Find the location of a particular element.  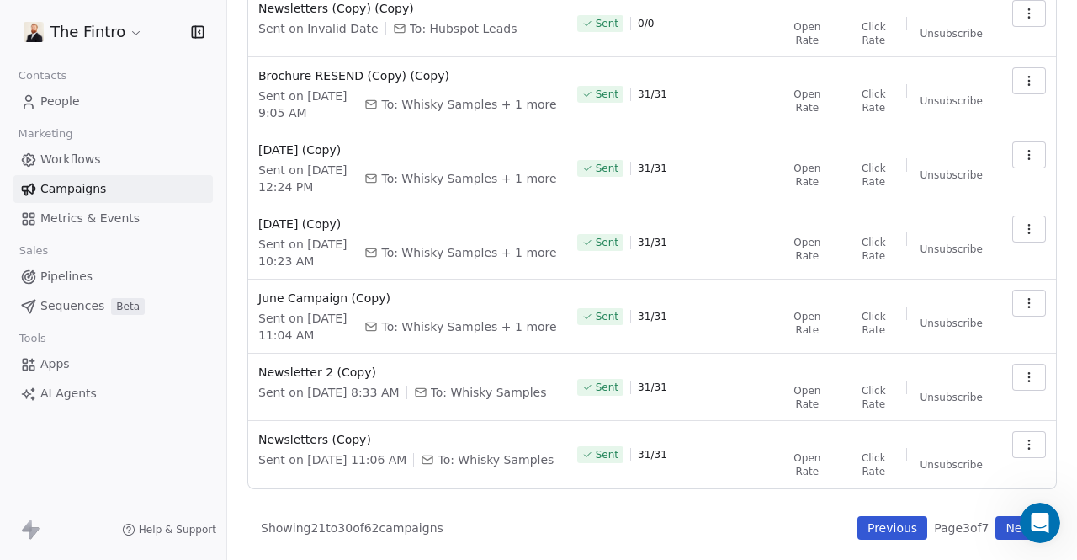

a: Metrics & Events is located at coordinates (113, 218).